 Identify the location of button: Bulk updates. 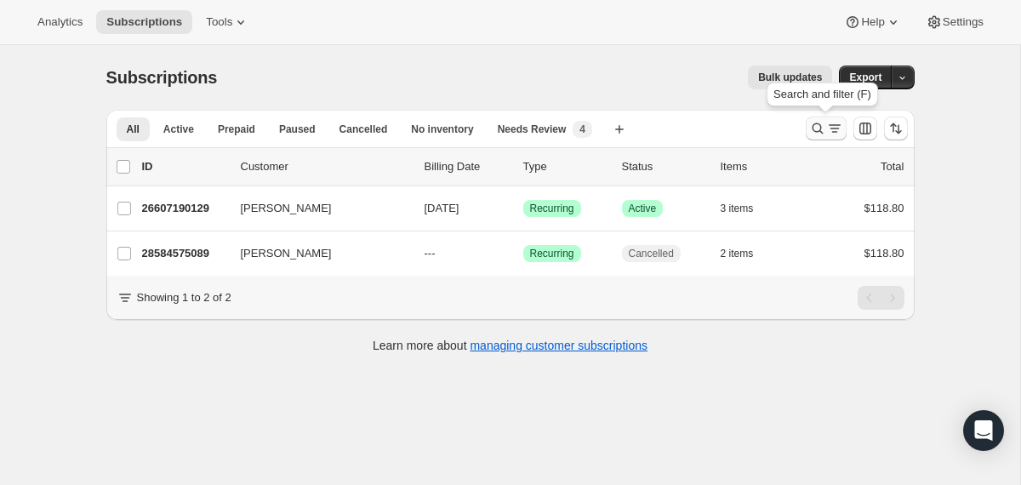
(790, 77).